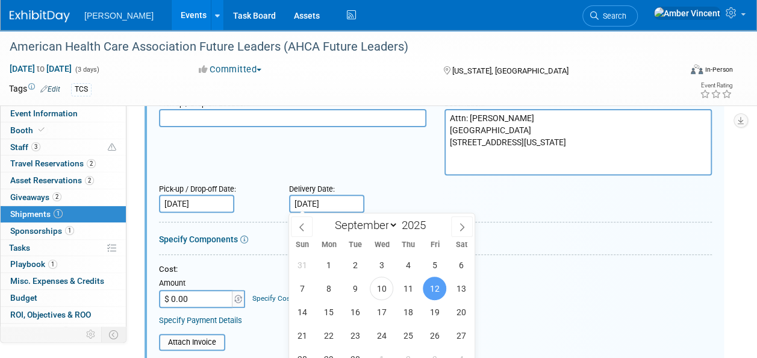 The width and height of the screenshot is (757, 358). What do you see at coordinates (63, 113) in the screenshot?
I see `a: Event Information` at bounding box center [63, 113].